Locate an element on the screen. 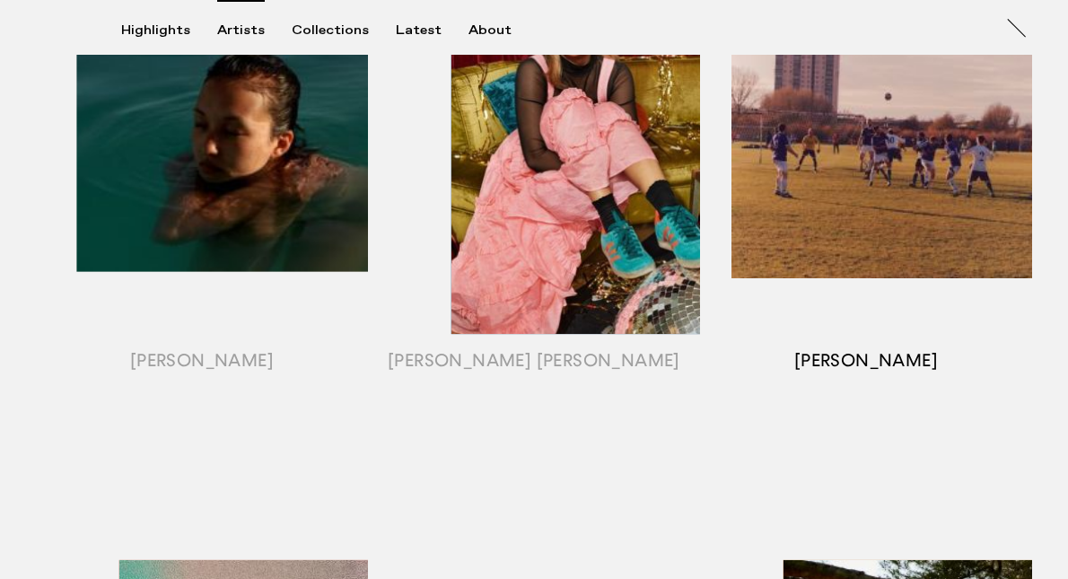 The image size is (1068, 579). div: Latest is located at coordinates (418, 31).